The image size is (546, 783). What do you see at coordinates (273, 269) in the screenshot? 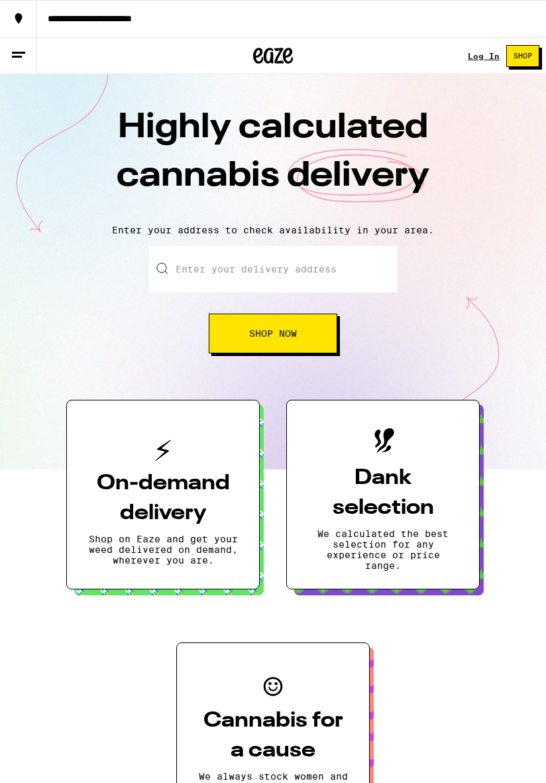
I see `input: Enter your delivery address` at bounding box center [273, 269].